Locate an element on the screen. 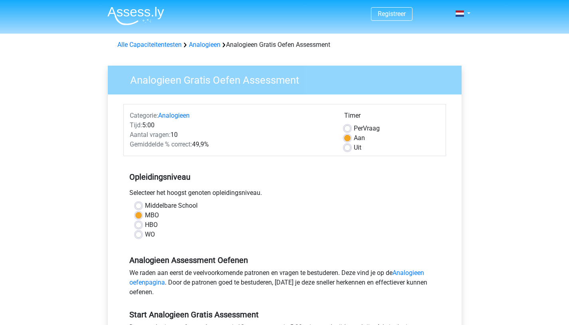 The image size is (569, 325). div: 49,9% is located at coordinates (231, 144).